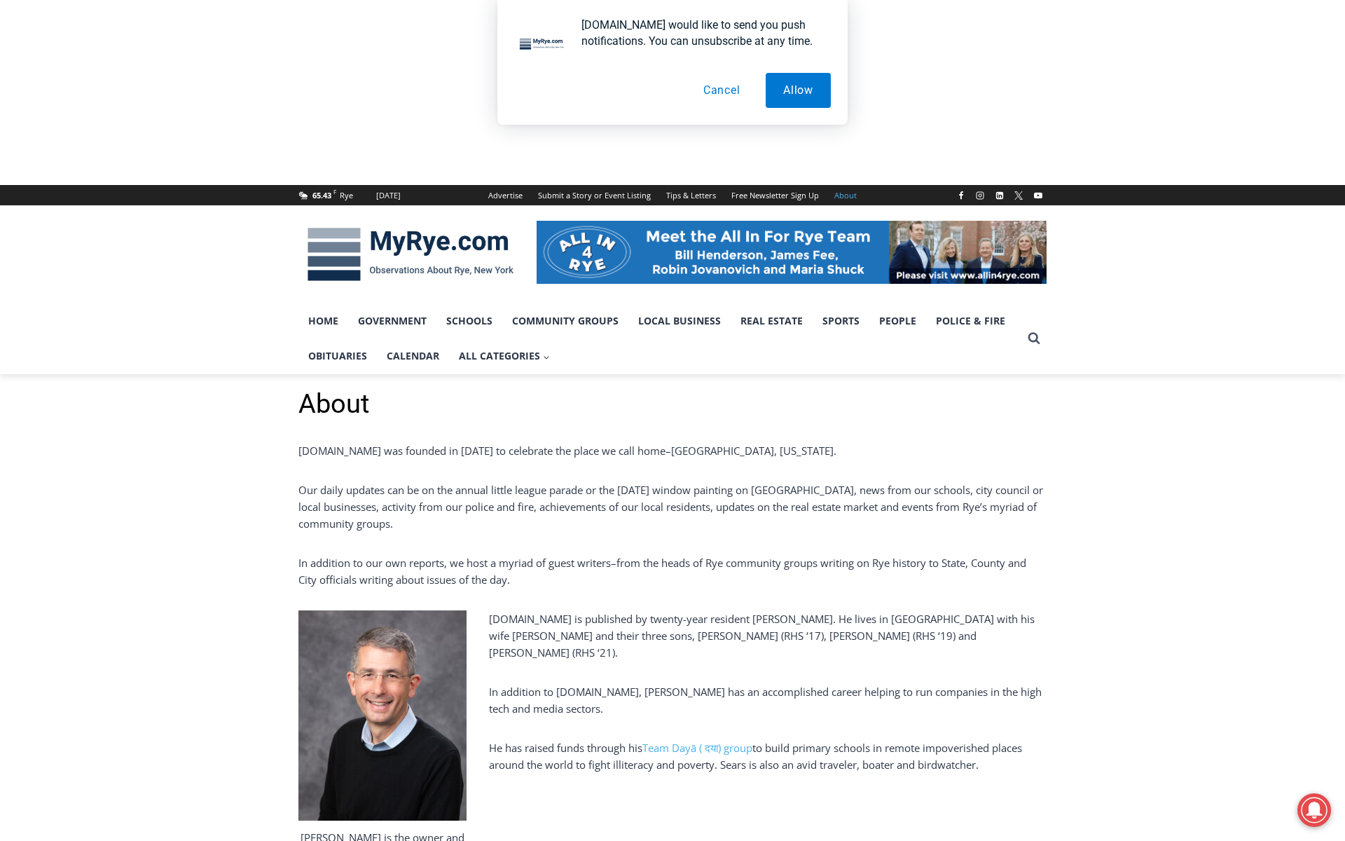 The image size is (1345, 841). I want to click on a: Tips & Letters, so click(691, 195).